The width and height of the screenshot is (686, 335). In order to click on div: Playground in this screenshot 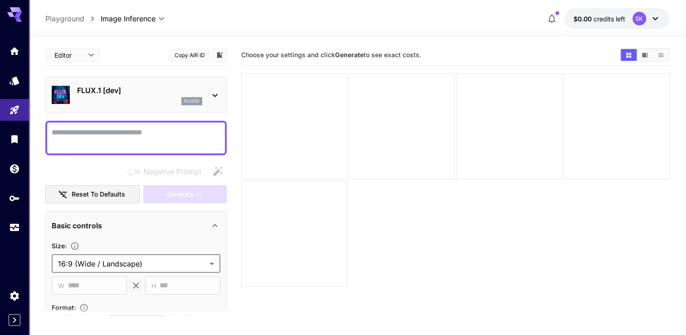, I will do `click(15, 110)`.